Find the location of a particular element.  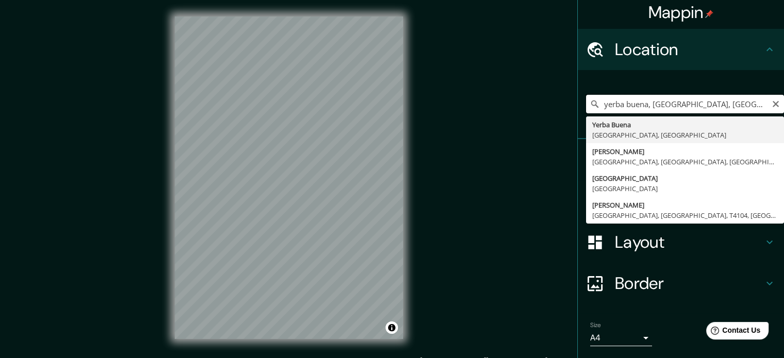

div: Yerba Buena is located at coordinates (685, 125).